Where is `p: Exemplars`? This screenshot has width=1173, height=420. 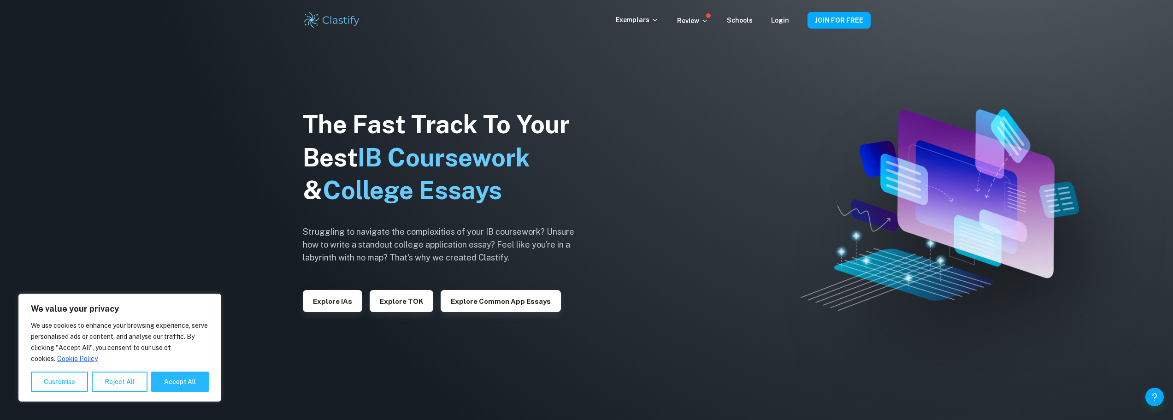 p: Exemplars is located at coordinates (637, 20).